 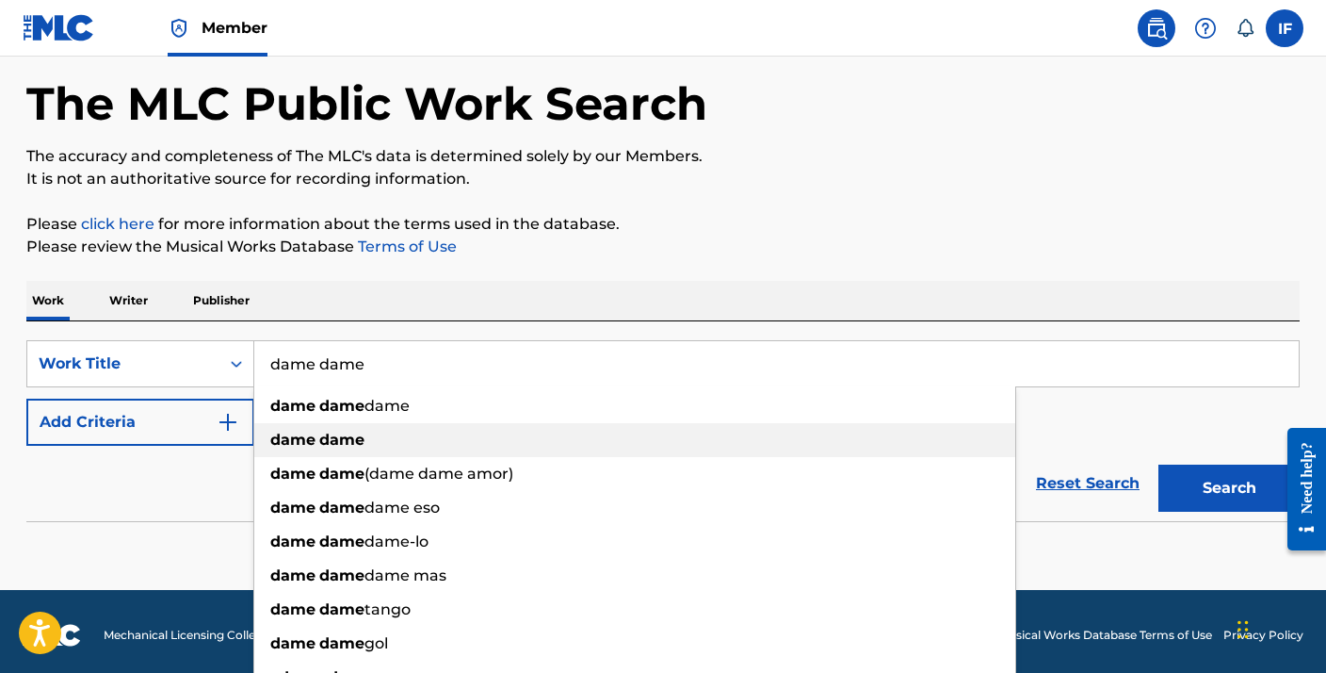 What do you see at coordinates (58, 27) in the screenshot?
I see `img: MLC Logo` at bounding box center [58, 27].